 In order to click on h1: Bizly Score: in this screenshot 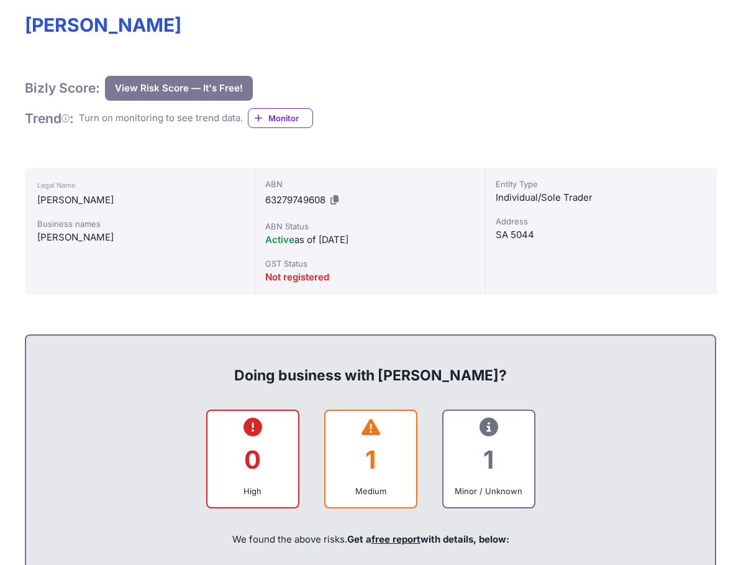, I will do `click(62, 88)`.